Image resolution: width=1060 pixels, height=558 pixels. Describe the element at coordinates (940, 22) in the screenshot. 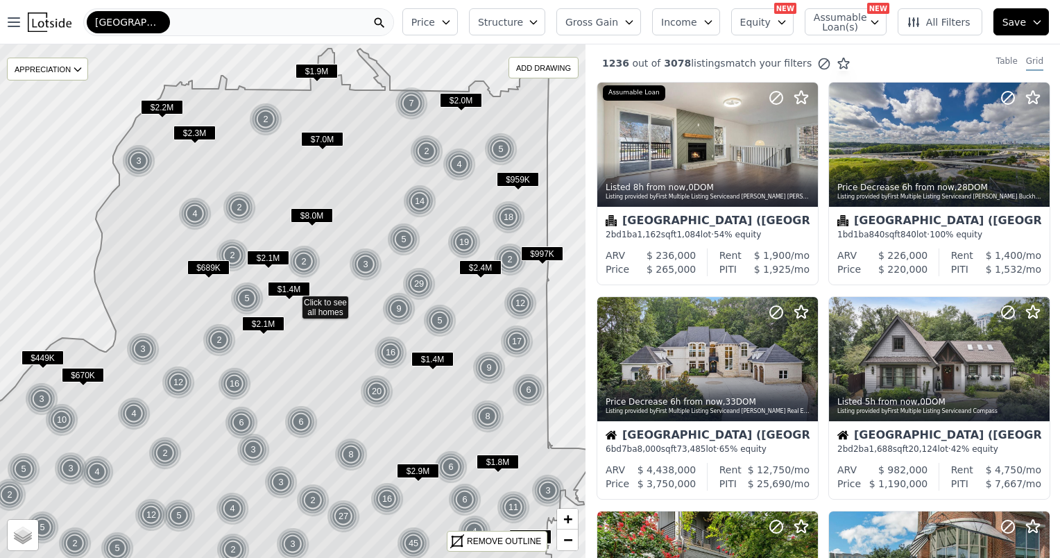

I see `button: All Filters` at that location.